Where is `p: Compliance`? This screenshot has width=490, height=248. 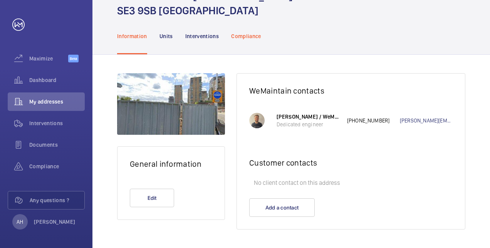
p: Compliance is located at coordinates (246, 36).